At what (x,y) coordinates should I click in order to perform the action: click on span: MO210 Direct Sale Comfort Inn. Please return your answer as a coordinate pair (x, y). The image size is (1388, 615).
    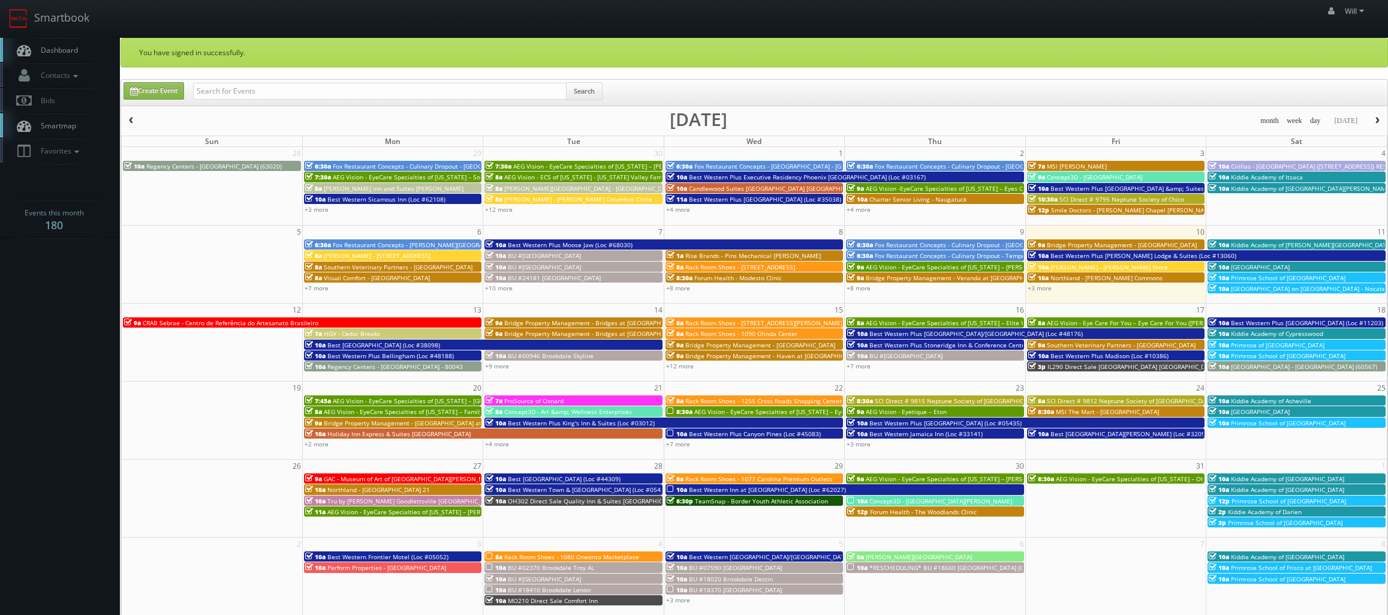
    Looking at the image, I should click on (553, 600).